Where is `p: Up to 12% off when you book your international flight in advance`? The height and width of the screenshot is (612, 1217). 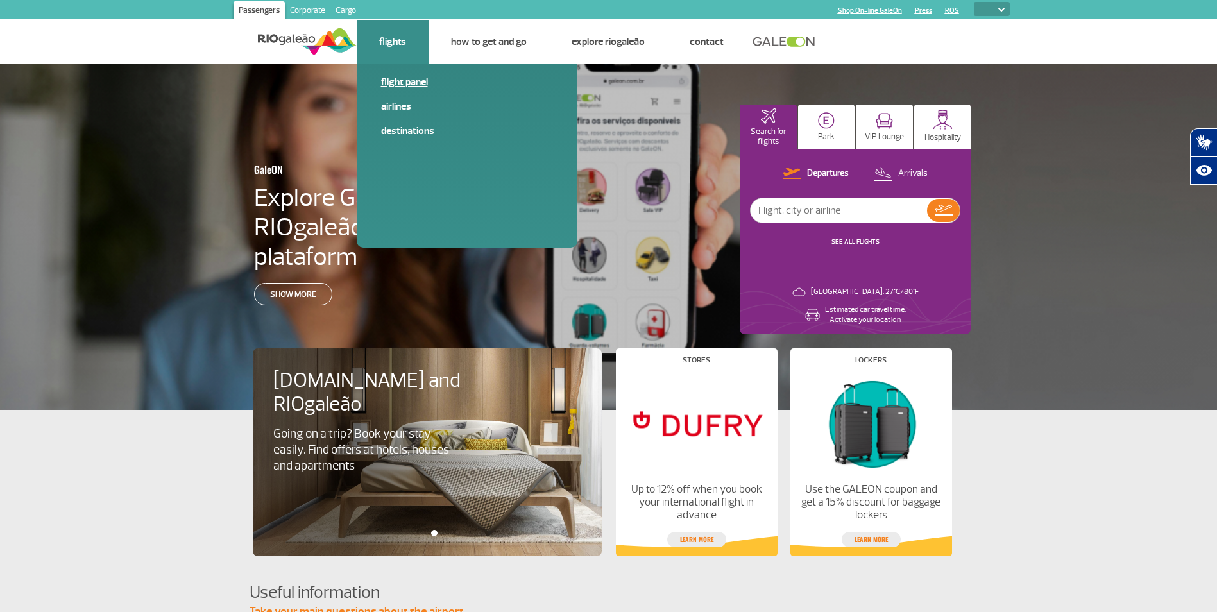
p: Up to 12% off when you book your international flight in advance is located at coordinates (696, 502).